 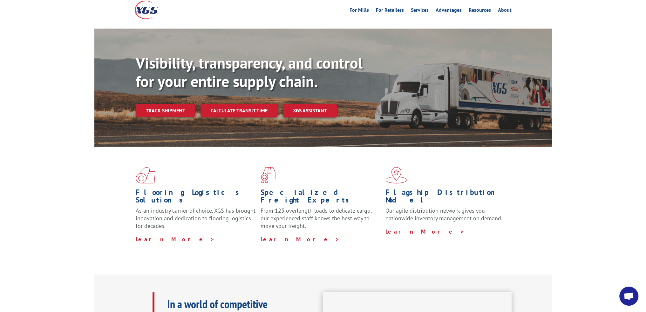 I want to click on h1: Specialized Freight Experts, so click(x=320, y=198).